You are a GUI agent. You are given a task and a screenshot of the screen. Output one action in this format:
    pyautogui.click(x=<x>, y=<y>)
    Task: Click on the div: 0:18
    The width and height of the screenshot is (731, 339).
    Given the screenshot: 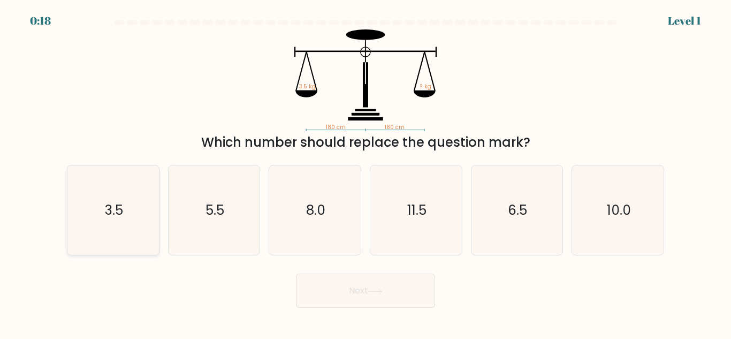 What is the action you would take?
    pyautogui.click(x=40, y=21)
    